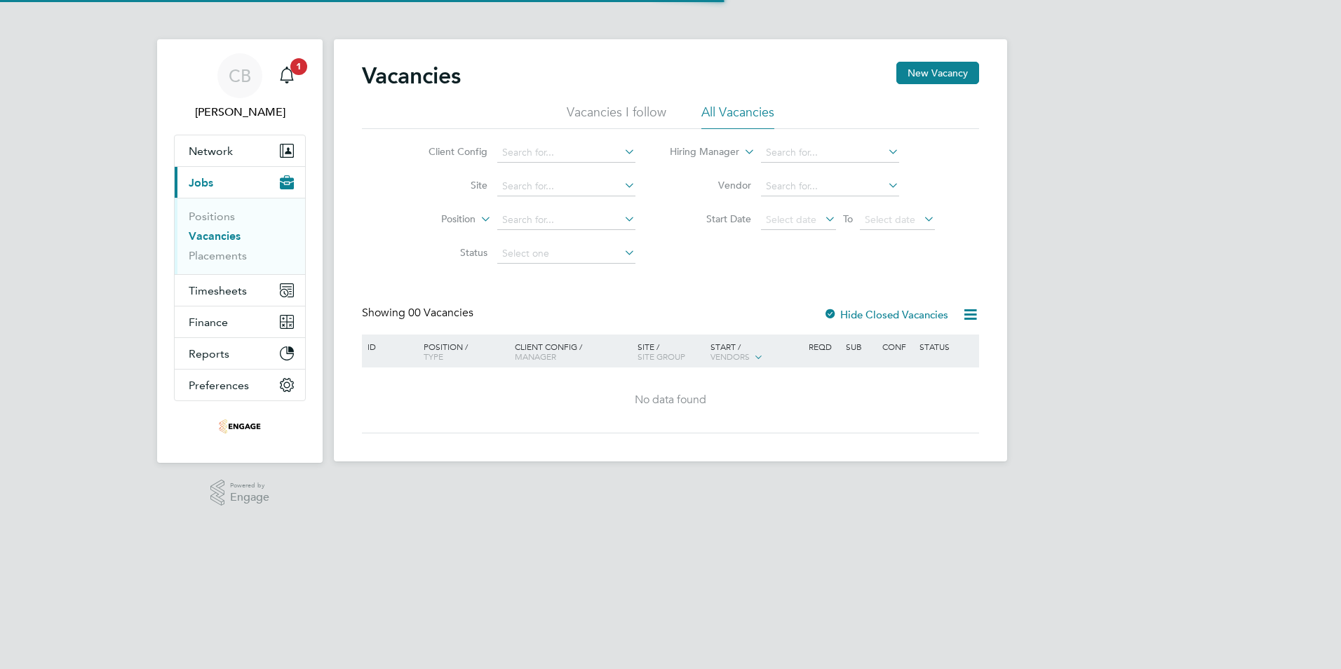 The image size is (1341, 669). Describe the element at coordinates (616, 116) in the screenshot. I see `li: Vacancies I follow` at that location.